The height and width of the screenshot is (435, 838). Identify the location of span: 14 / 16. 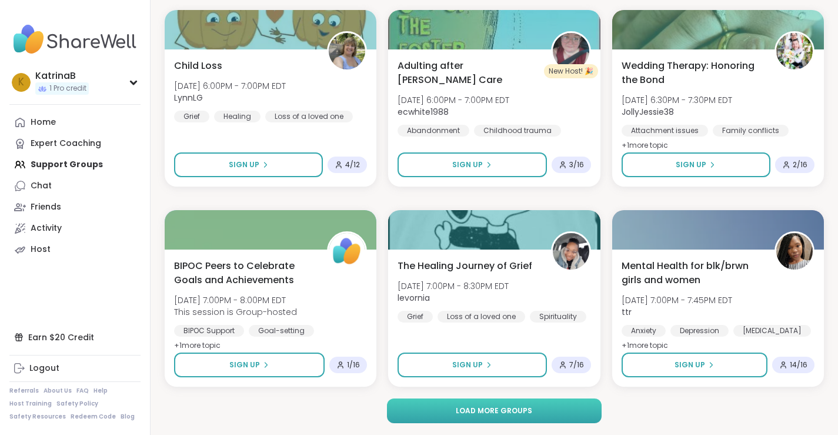
(799, 365).